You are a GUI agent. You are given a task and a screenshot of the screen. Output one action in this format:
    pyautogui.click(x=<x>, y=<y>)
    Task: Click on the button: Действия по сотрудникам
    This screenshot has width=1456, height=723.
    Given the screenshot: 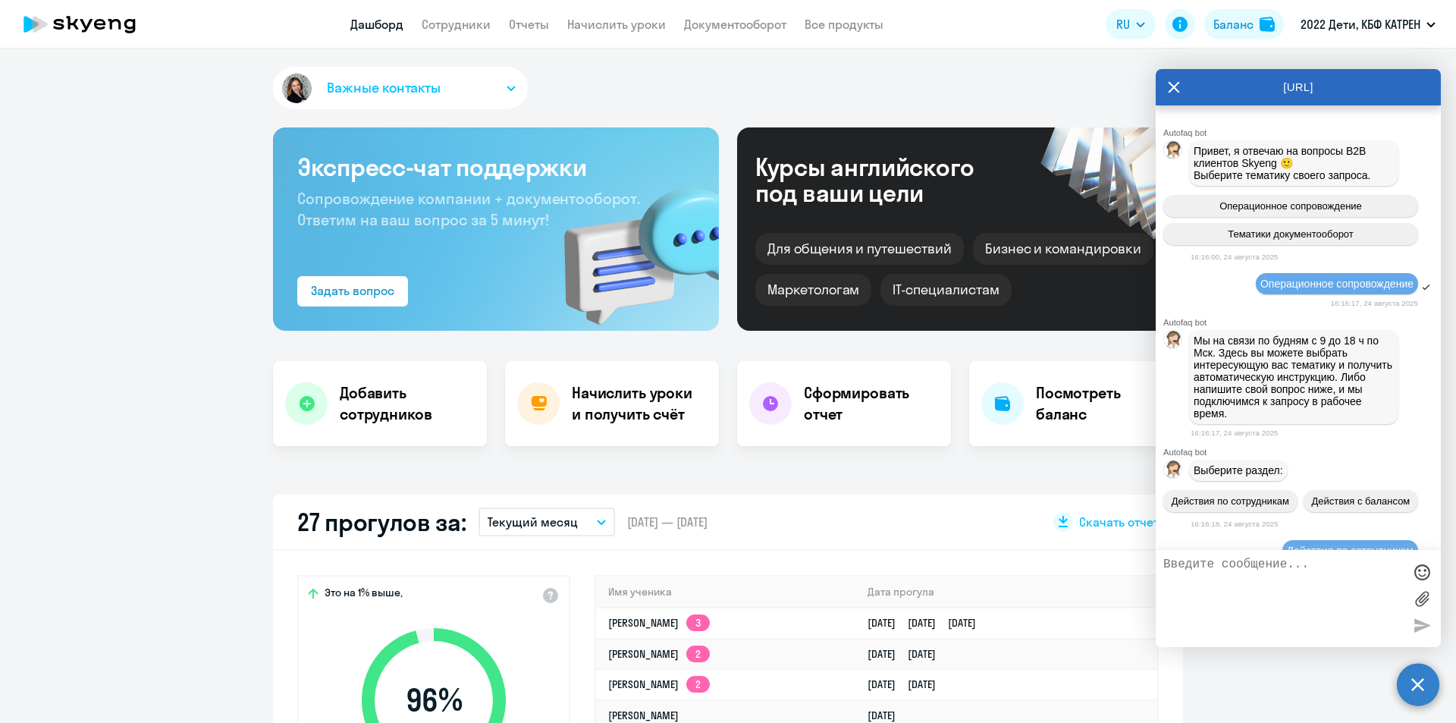 What is the action you would take?
    pyautogui.click(x=1230, y=500)
    